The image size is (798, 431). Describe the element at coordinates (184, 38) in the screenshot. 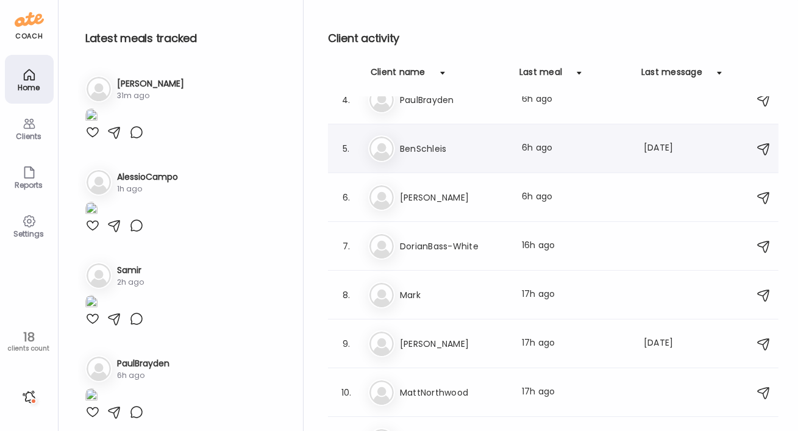

I see `h2: Latest meals tracked` at that location.